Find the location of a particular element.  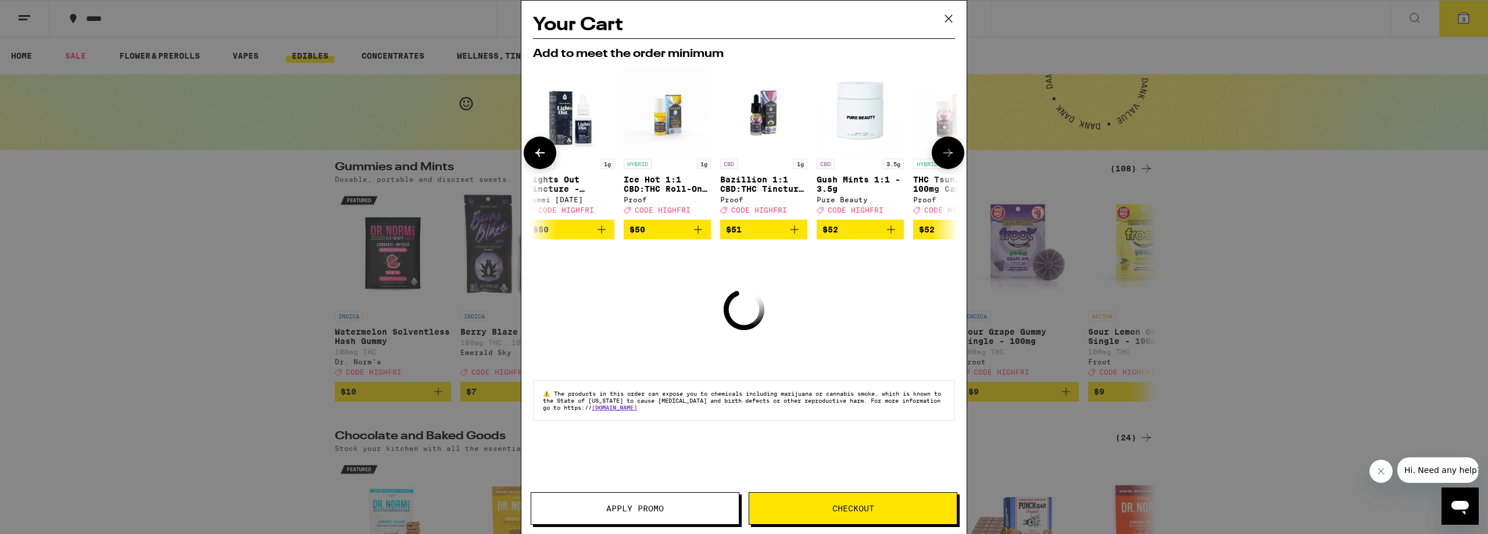

span: $51 is located at coordinates (733, 230).